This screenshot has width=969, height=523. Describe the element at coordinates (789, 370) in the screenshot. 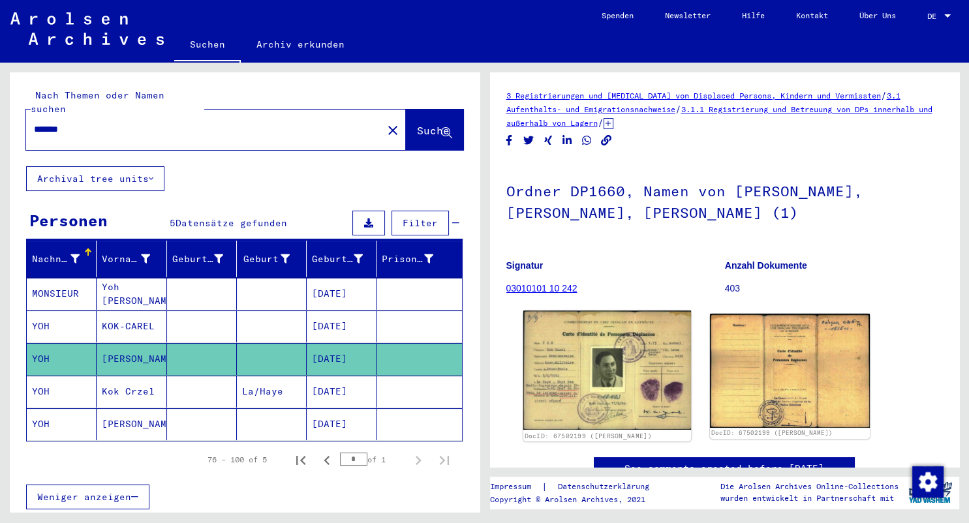

I see `img: 002.jpg` at that location.